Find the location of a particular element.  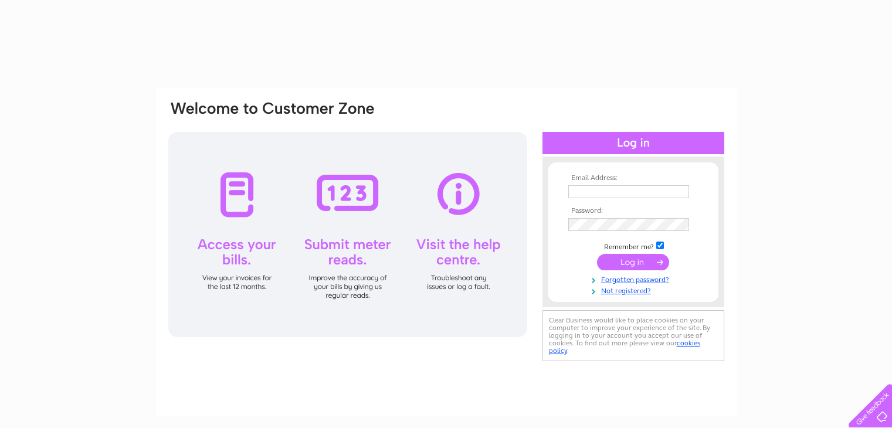

a: Forgotten password? is located at coordinates (634, 279).